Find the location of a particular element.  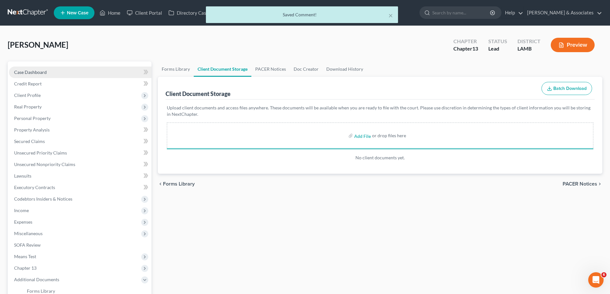

span: Means Test is located at coordinates (25, 257).